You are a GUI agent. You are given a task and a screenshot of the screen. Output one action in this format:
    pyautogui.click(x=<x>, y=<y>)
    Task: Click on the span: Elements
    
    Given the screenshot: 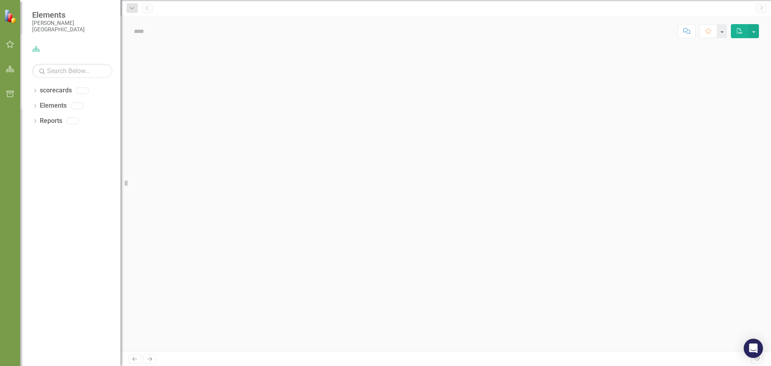 What is the action you would take?
    pyautogui.click(x=72, y=15)
    